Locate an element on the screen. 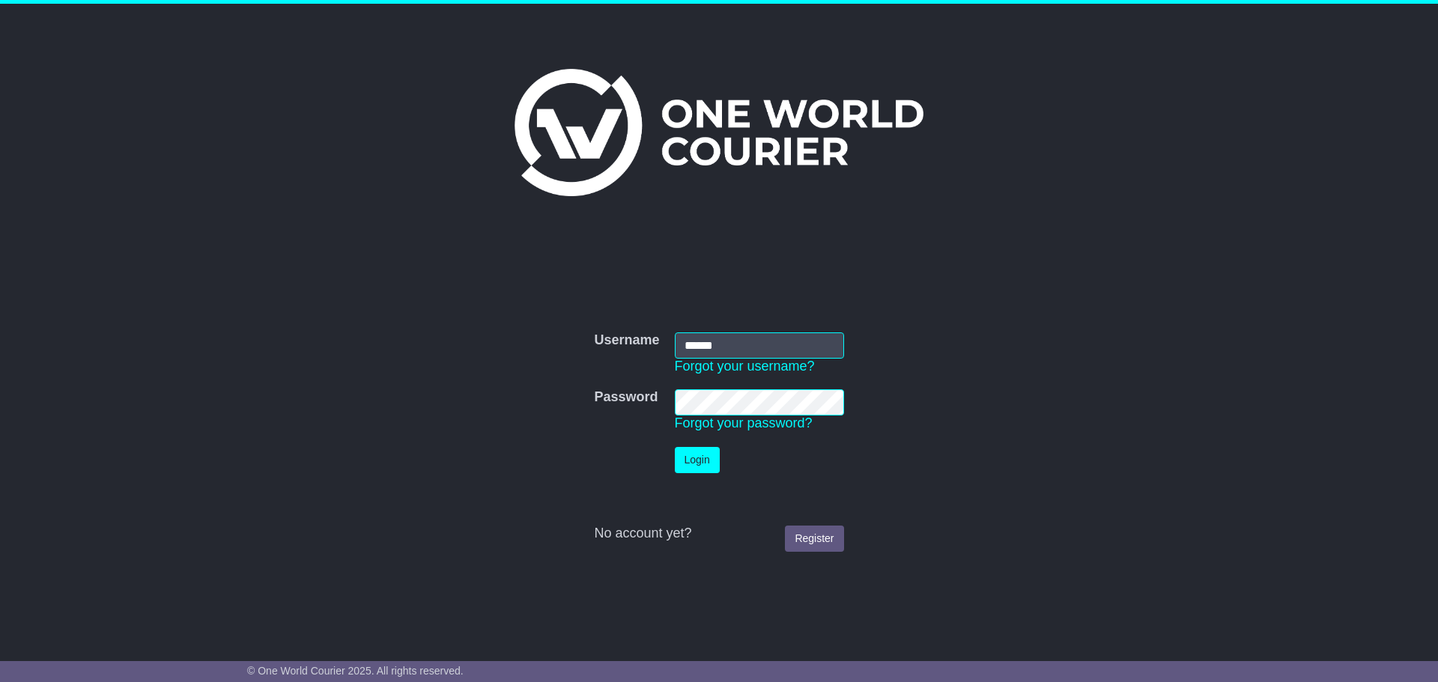 This screenshot has height=682, width=1438. a: Forgot your username? is located at coordinates (745, 366).